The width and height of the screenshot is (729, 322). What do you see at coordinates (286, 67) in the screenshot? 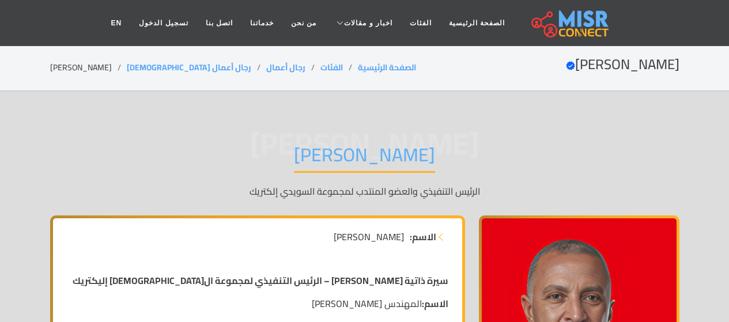
I see `a: رجال أعمال` at bounding box center [286, 67].